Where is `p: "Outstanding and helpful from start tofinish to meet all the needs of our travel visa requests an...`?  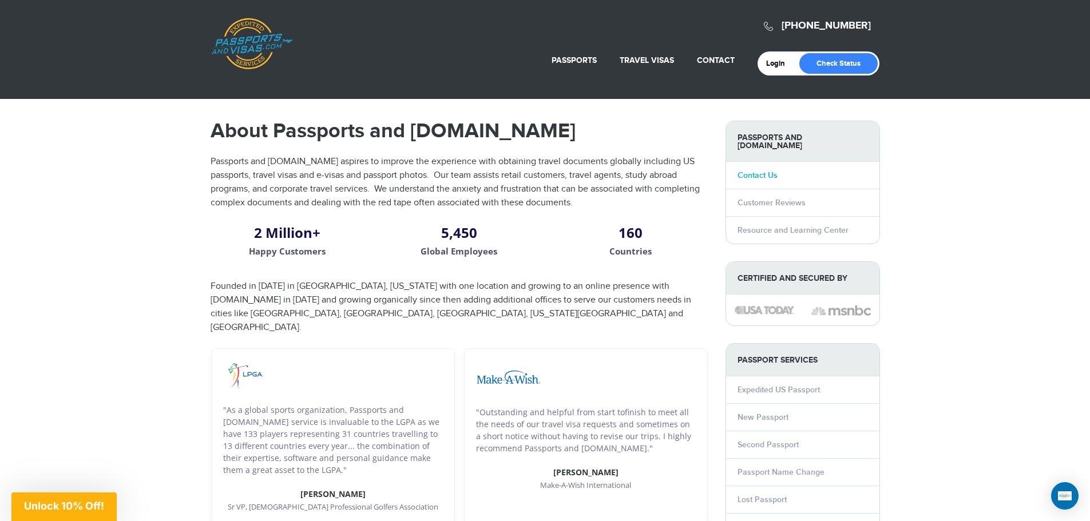
p: "Outstanding and helpful from start tofinish to meet all the needs of our travel visa requests an... is located at coordinates (586, 430).